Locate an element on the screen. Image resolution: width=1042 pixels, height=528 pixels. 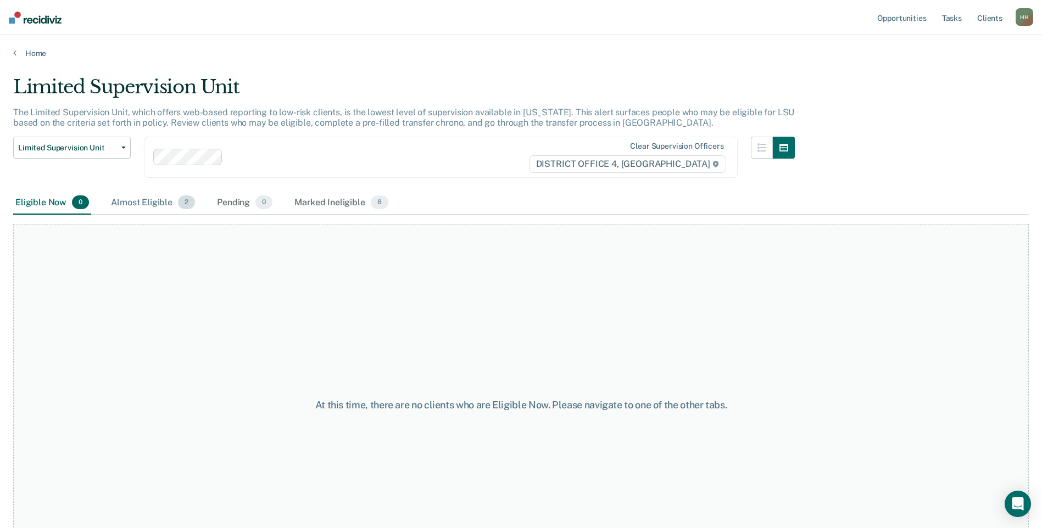
img: Recidiviz is located at coordinates (35, 18).